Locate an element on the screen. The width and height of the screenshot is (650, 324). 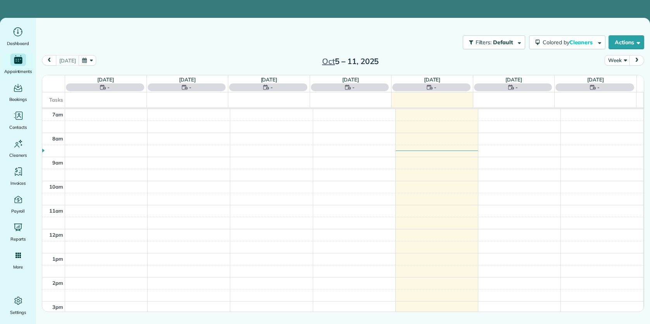
a: Invoices is located at coordinates (18, 176).